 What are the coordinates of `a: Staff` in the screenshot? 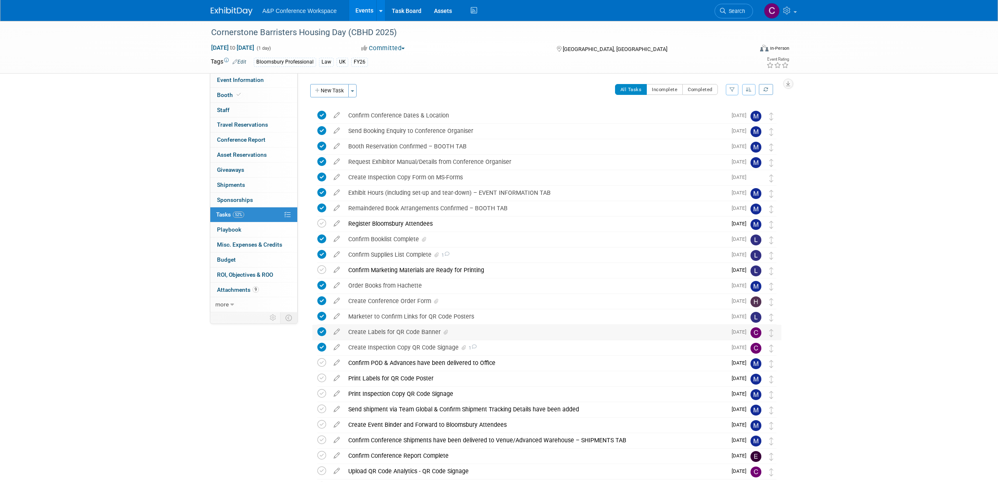 It's located at (254, 110).